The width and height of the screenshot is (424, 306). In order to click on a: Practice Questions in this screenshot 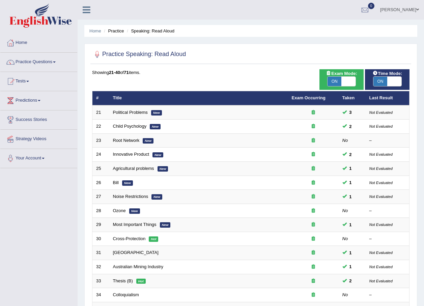, I will do `click(39, 61)`.